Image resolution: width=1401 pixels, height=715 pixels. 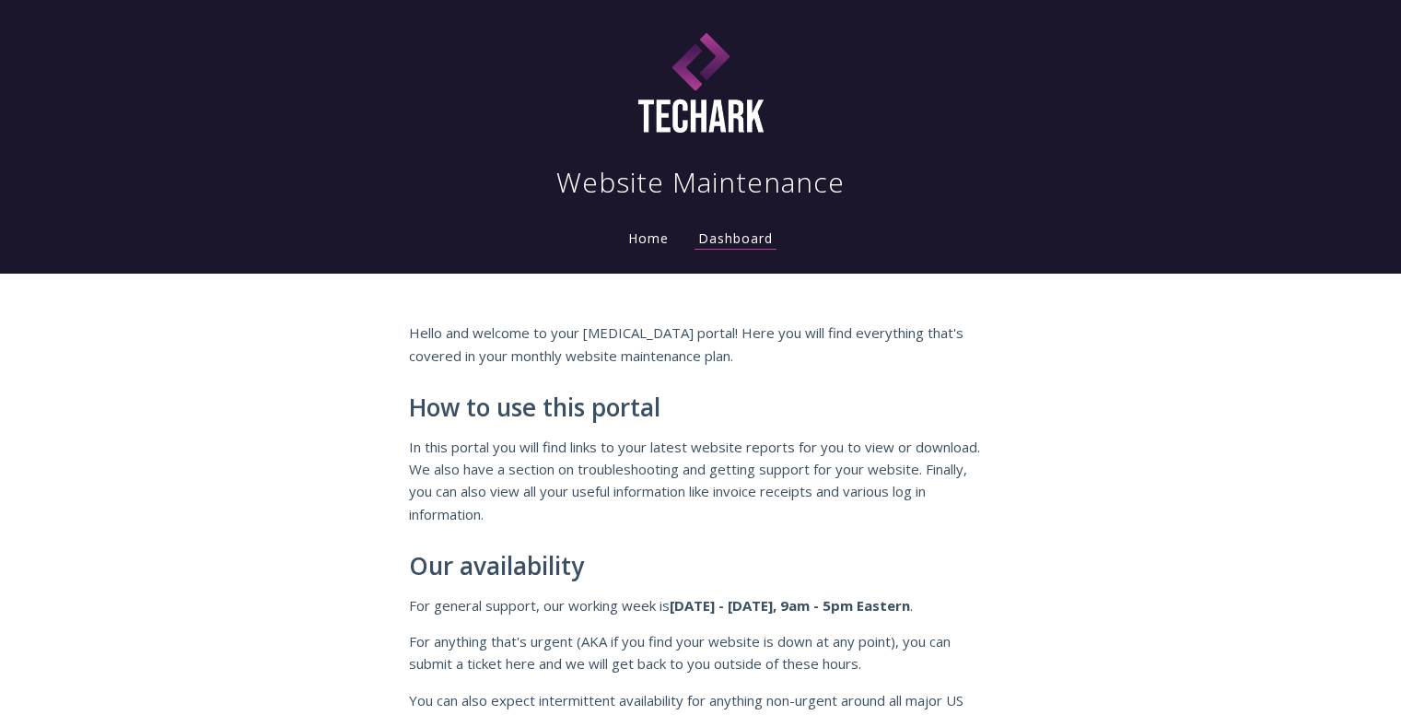 What do you see at coordinates (700, 182) in the screenshot?
I see `h1: Website Maintenance` at bounding box center [700, 182].